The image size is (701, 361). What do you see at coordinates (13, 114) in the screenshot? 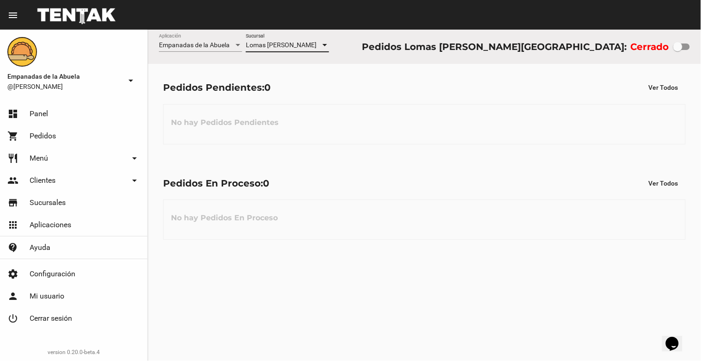
I see `mat-icon: dashboard` at bounding box center [13, 114].